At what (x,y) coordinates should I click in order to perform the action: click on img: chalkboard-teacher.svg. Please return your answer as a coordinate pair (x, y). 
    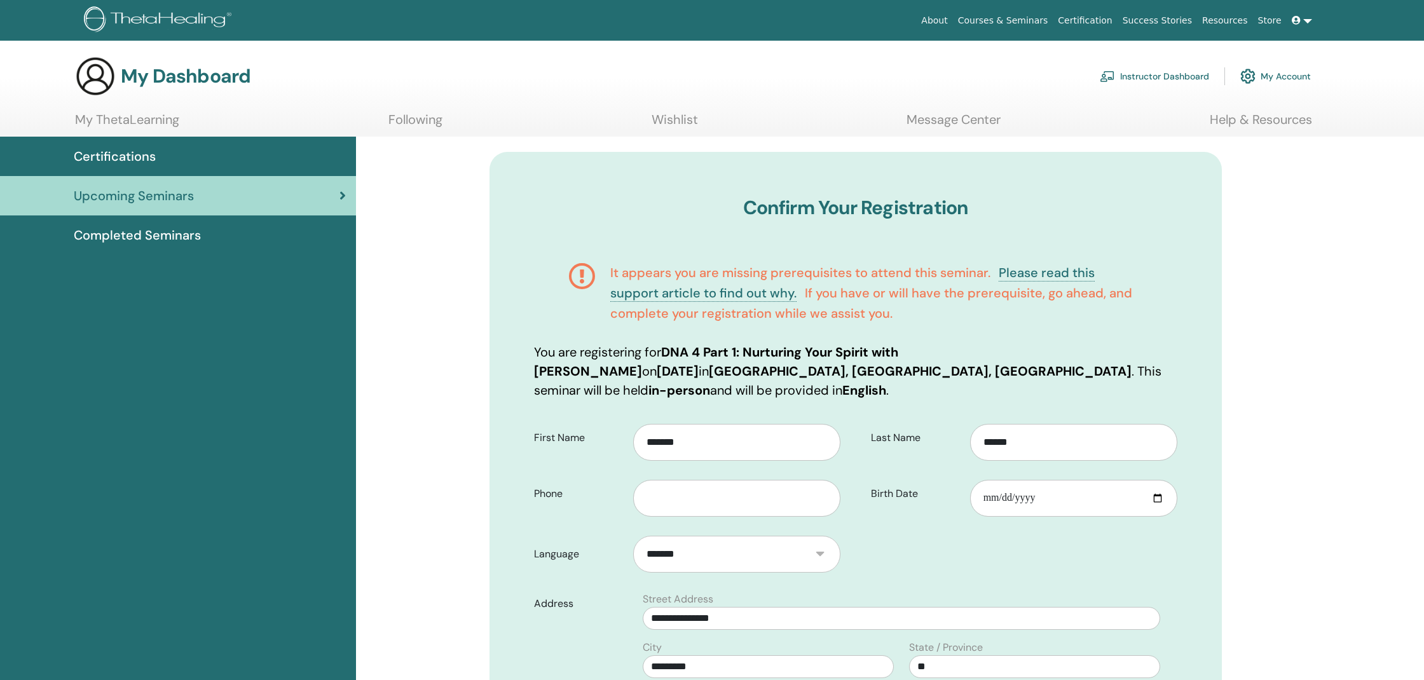
    Looking at the image, I should click on (1108, 76).